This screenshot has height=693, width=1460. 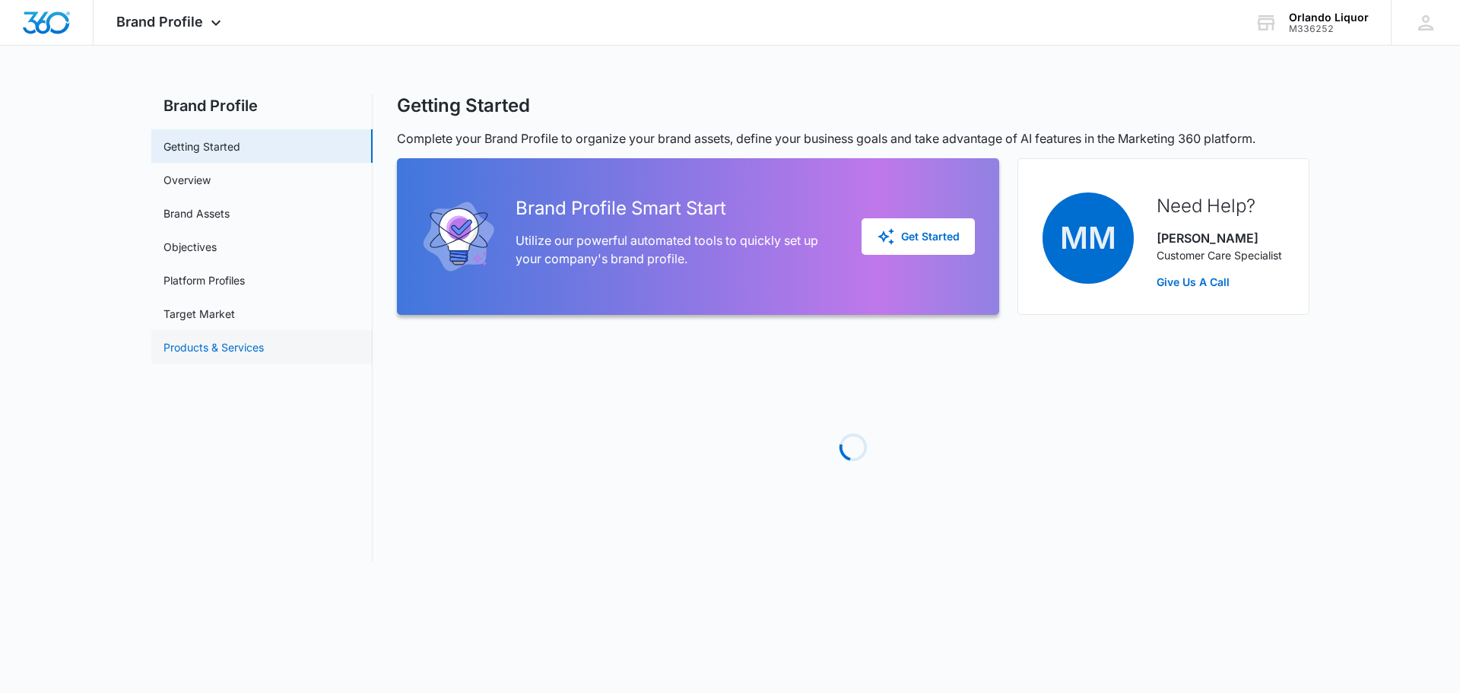 I want to click on span: Brand Profile, so click(x=160, y=21).